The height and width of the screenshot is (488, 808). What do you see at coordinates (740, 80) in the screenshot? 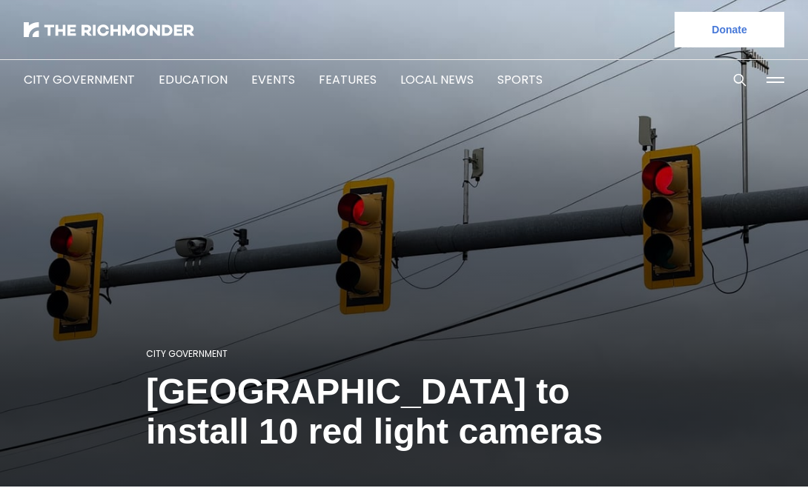
I see `button: Search this site` at bounding box center [740, 80].